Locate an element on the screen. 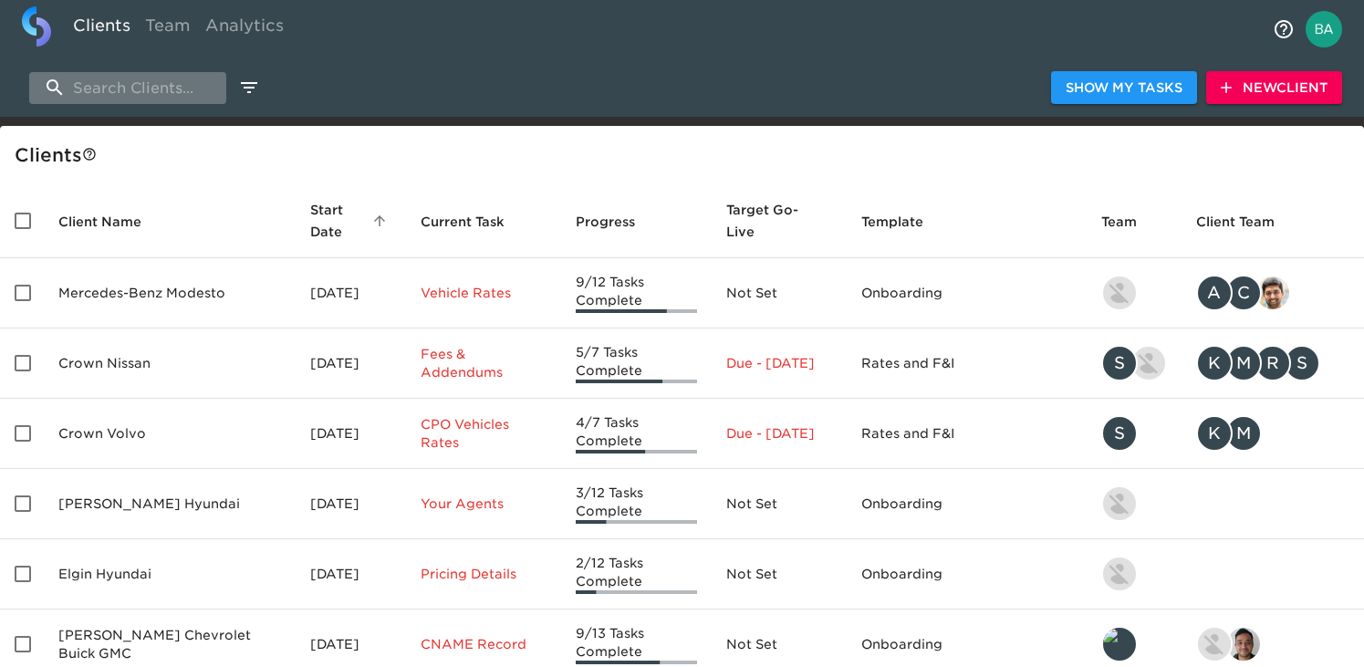  td: 3/12 Tasks Complete is located at coordinates (636, 504).